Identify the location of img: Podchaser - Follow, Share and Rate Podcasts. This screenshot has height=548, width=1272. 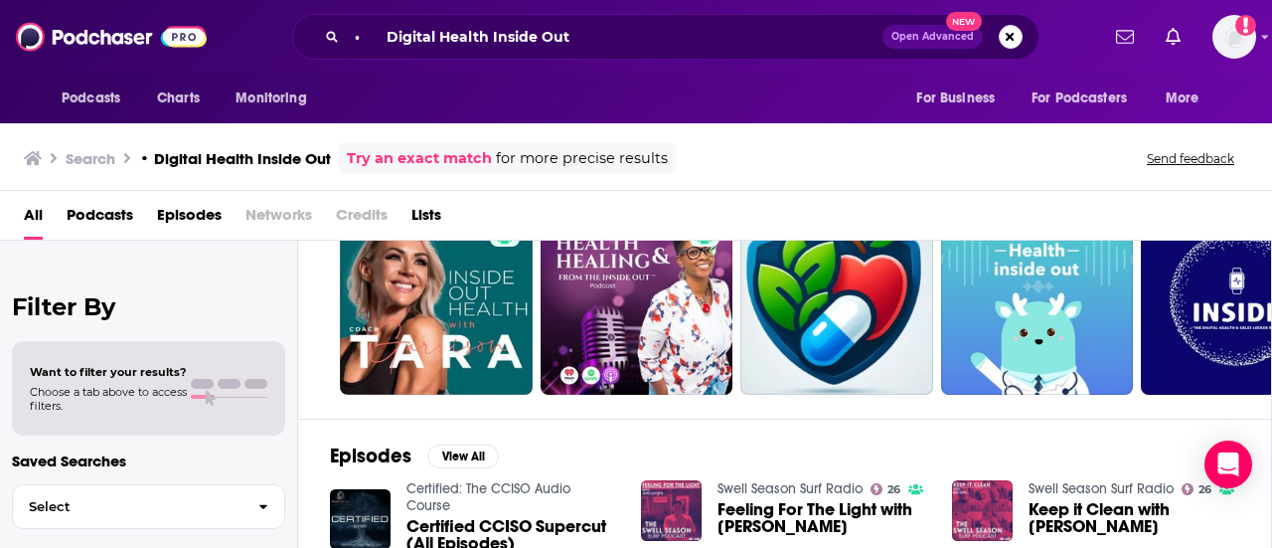
(111, 37).